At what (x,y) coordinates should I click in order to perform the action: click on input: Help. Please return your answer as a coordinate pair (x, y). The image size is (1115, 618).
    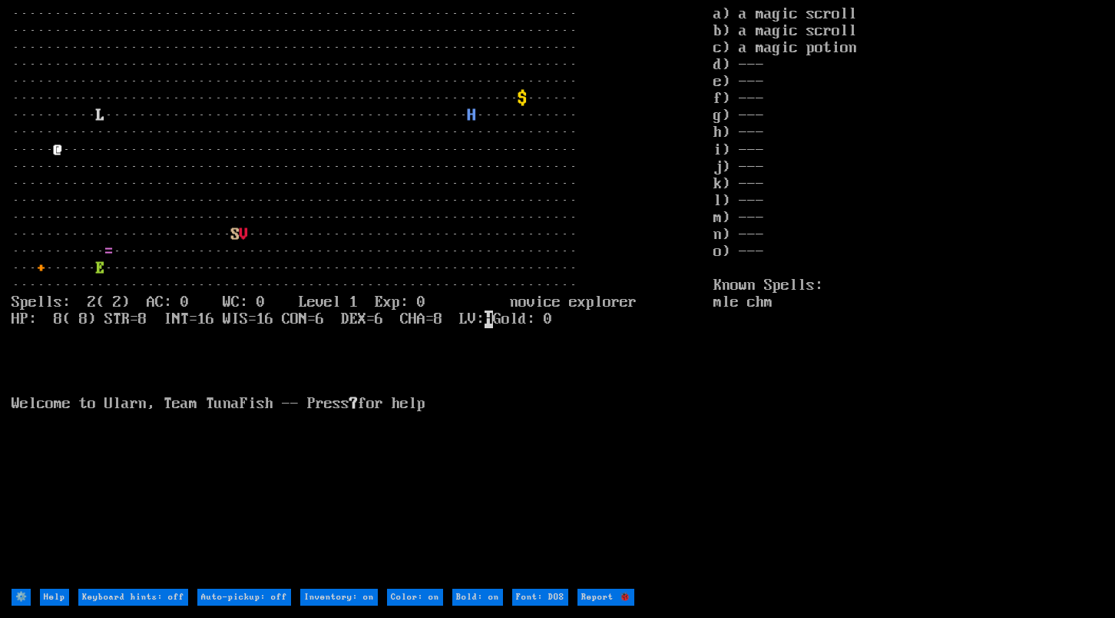
    Looking at the image, I should click on (55, 597).